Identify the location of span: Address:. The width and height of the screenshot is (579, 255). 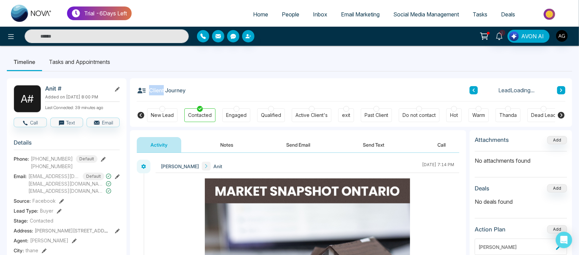
(62, 230).